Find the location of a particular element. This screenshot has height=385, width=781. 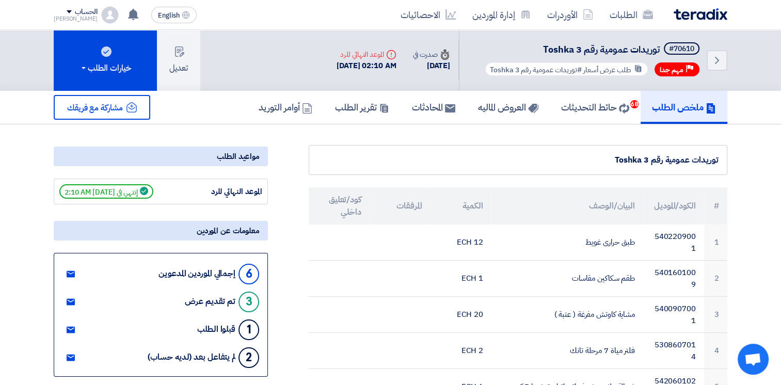

span: مشاركة مع فريقك is located at coordinates (95, 108).